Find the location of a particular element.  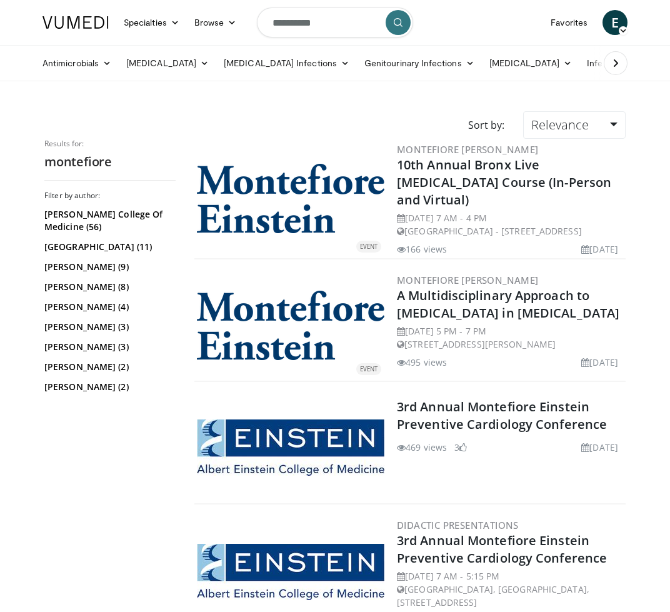

img: bc64d5ef-8a4b-4c7c-8e27-fb0f95fe3c4d.png.300x170_q85_autocrop_double_scale_upscale_version-0.2.jpg is located at coordinates (290, 572).